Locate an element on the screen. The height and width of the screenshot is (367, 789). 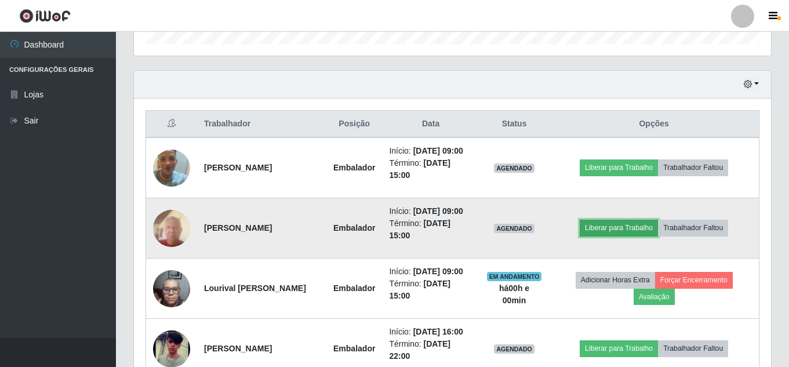
button: Adicionar Horas Extra is located at coordinates (615, 280).